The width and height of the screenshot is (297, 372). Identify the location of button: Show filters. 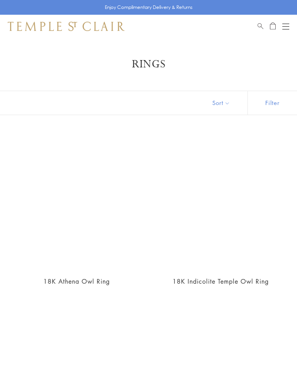
(272, 103).